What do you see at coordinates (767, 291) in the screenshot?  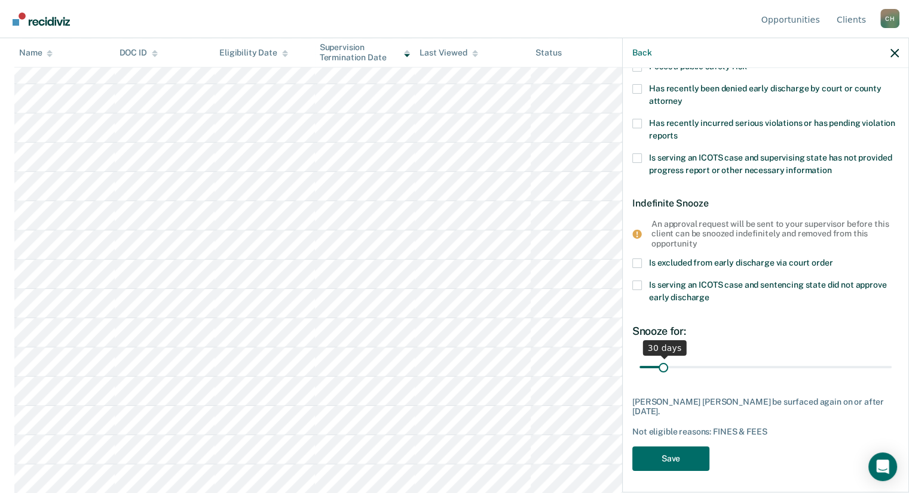 I see `span: Is serving an ICOTS case and sentencing state did not approve early discharge` at bounding box center [767, 291].